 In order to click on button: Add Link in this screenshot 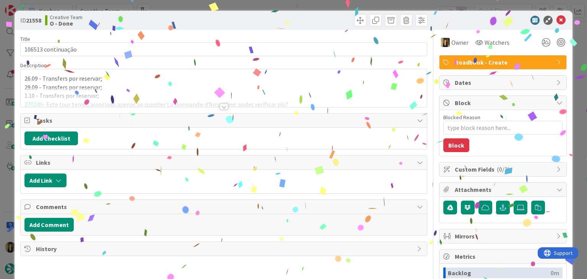, I will do `click(45, 180)`.